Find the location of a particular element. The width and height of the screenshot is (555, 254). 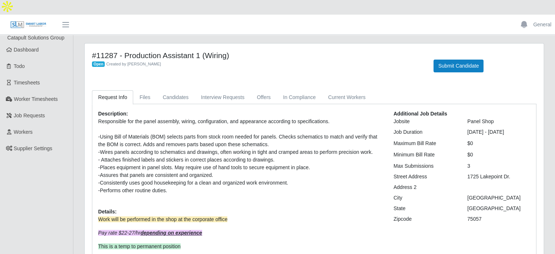

span: Supplier Settings is located at coordinates (33, 148).